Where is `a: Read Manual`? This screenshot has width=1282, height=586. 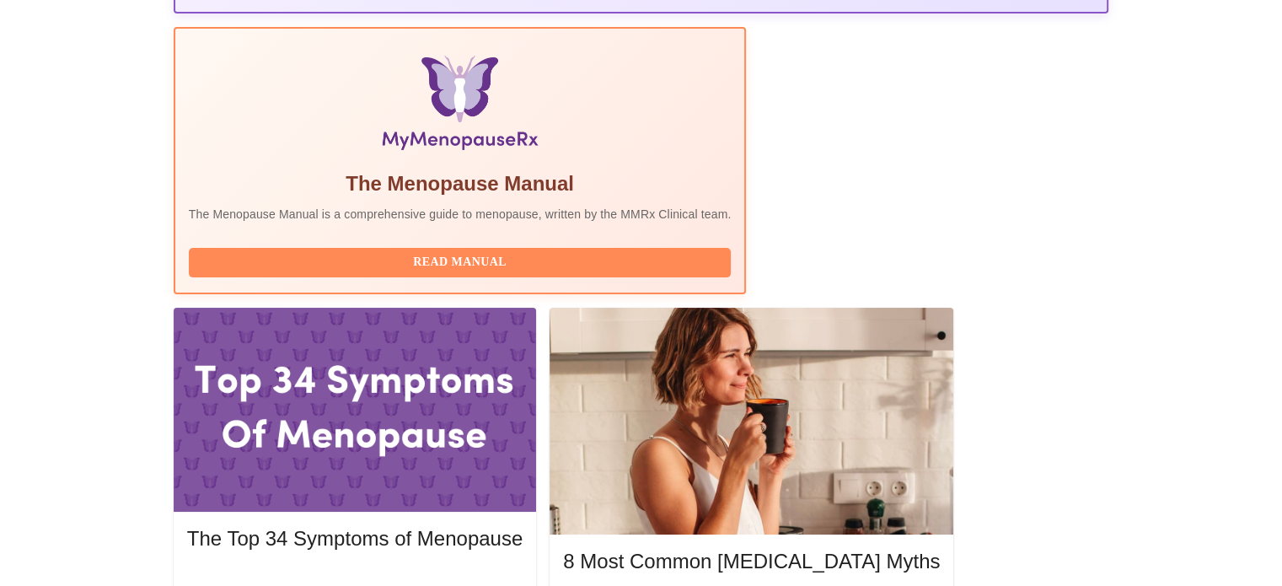 a: Read Manual is located at coordinates (462, 260).